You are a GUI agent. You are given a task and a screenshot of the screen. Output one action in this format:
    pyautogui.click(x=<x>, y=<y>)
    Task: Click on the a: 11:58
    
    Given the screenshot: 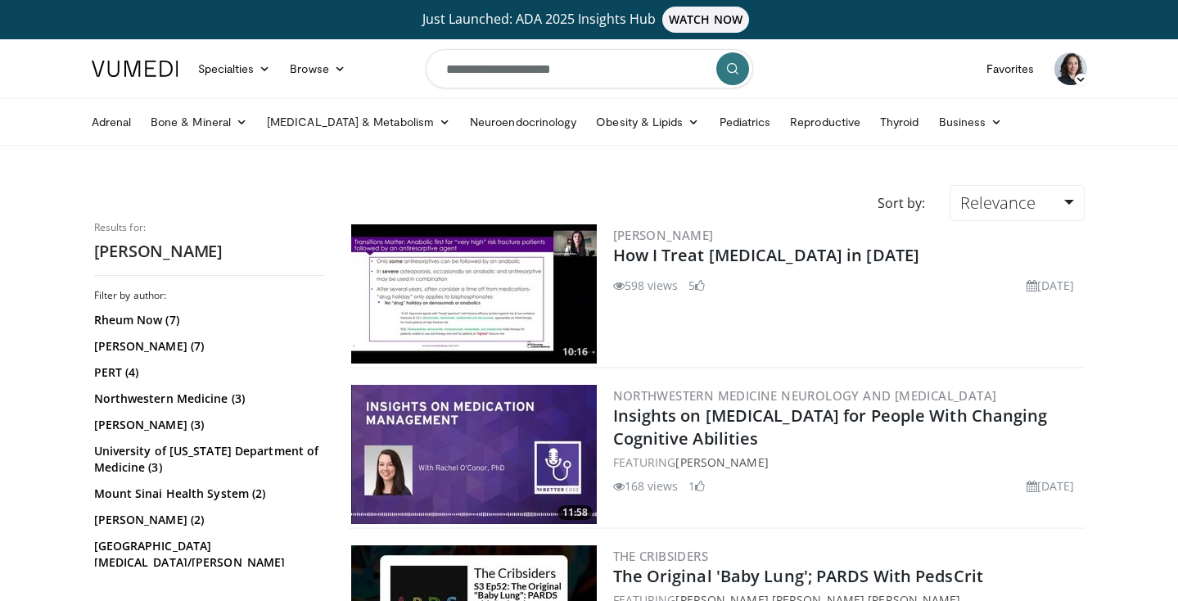 What is the action you would take?
    pyautogui.click(x=474, y=454)
    